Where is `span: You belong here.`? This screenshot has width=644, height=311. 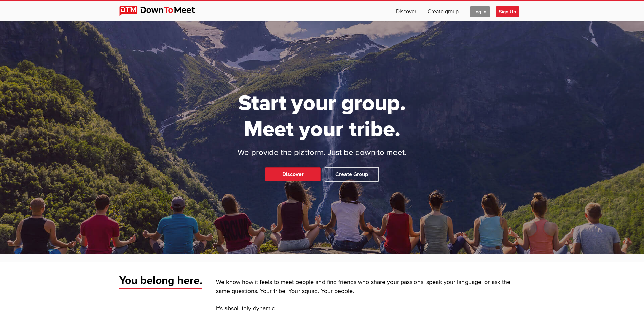
span: You belong here. is located at coordinates (161, 281).